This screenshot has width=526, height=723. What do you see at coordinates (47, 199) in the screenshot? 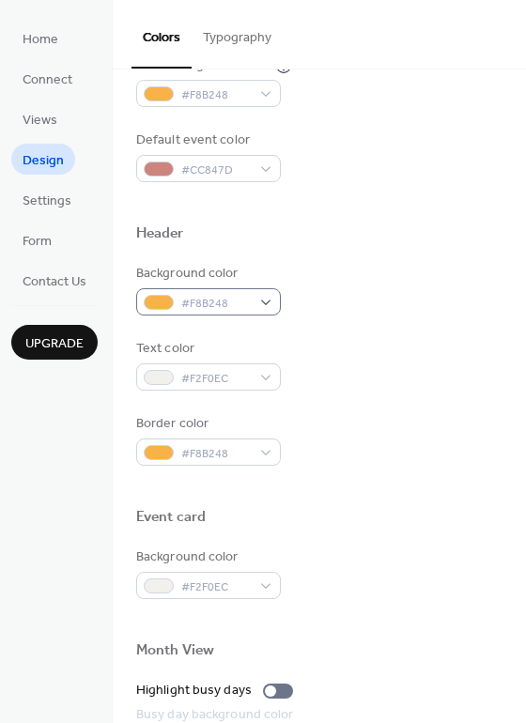
I see `a: Settings` at bounding box center [47, 199].